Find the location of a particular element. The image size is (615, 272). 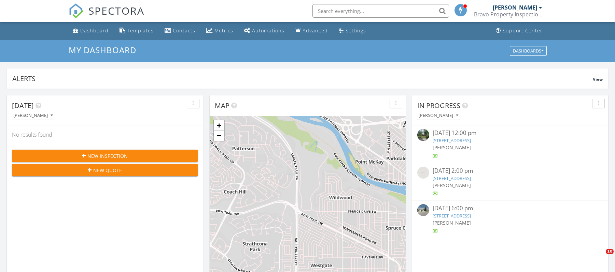

div: Advanced is located at coordinates (315, 30).